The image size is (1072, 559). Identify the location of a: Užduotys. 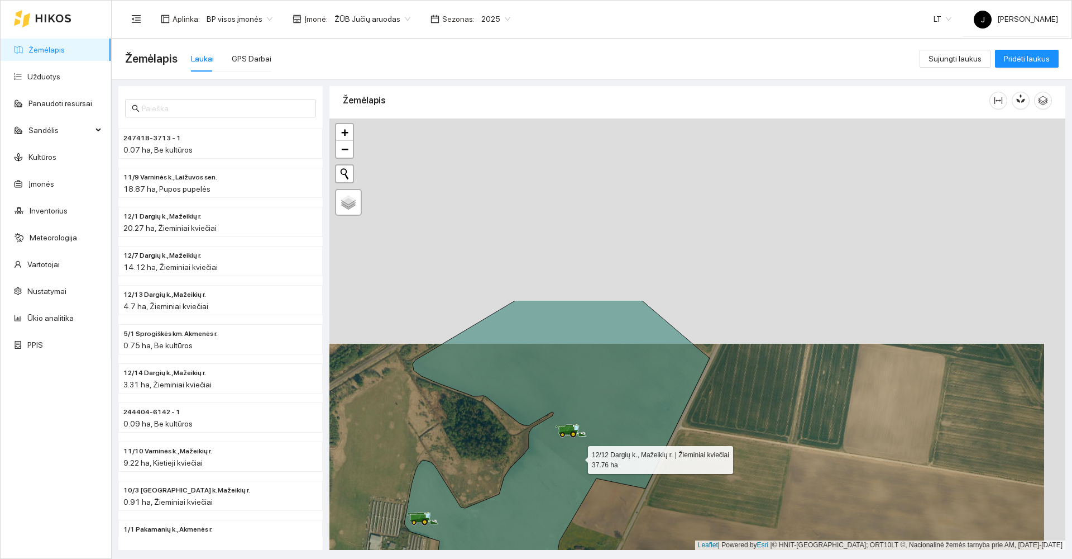
(44, 77).